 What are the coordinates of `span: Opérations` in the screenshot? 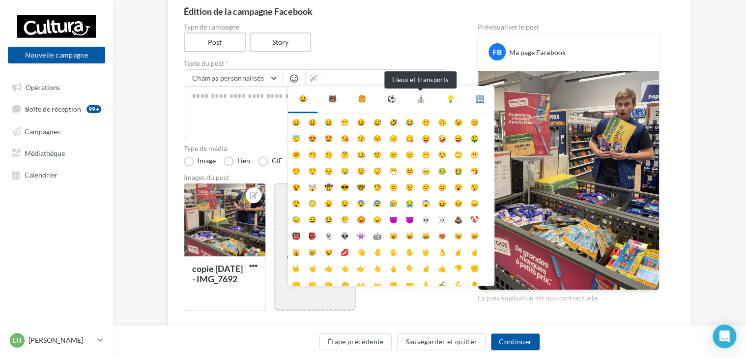 It's located at (43, 87).